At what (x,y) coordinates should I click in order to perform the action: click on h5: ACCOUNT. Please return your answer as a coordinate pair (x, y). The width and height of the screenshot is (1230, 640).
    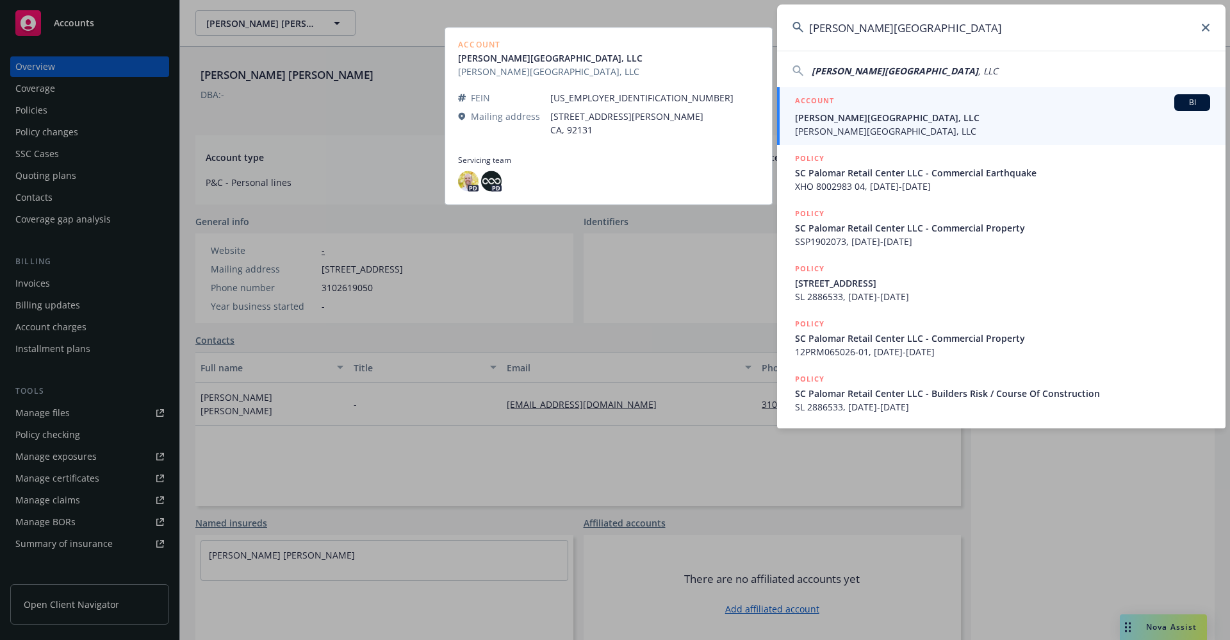
    Looking at the image, I should click on (814, 102).